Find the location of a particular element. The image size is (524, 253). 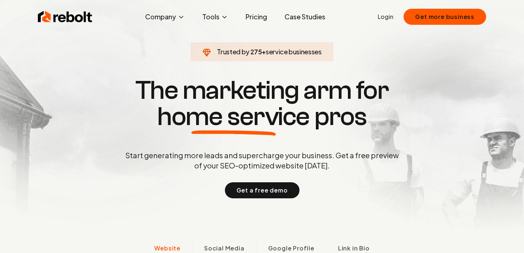

a: Login is located at coordinates (386, 17).